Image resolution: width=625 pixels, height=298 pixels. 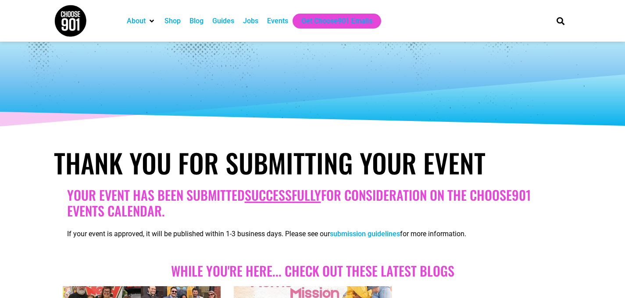 I want to click on u: successfully, so click(x=283, y=195).